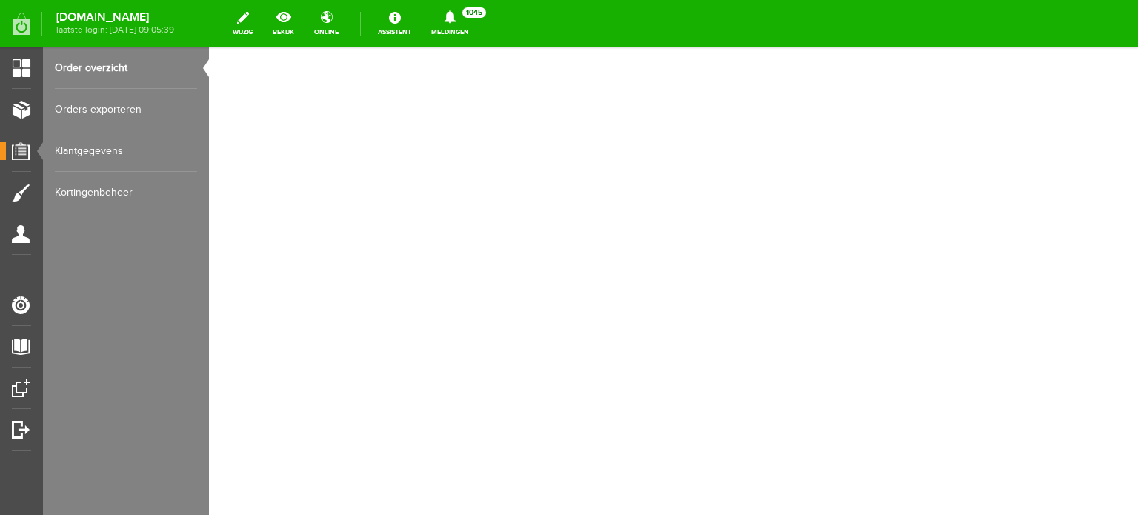 The image size is (1138, 515). Describe the element at coordinates (126, 193) in the screenshot. I see `a: Kortingenbeheer` at that location.